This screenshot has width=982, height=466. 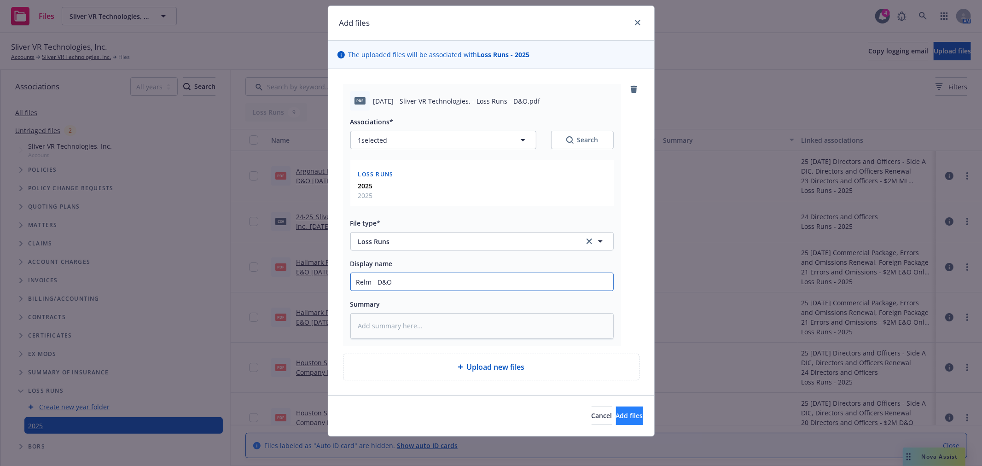 What do you see at coordinates (602, 415) in the screenshot?
I see `span: Cancel` at bounding box center [602, 415].